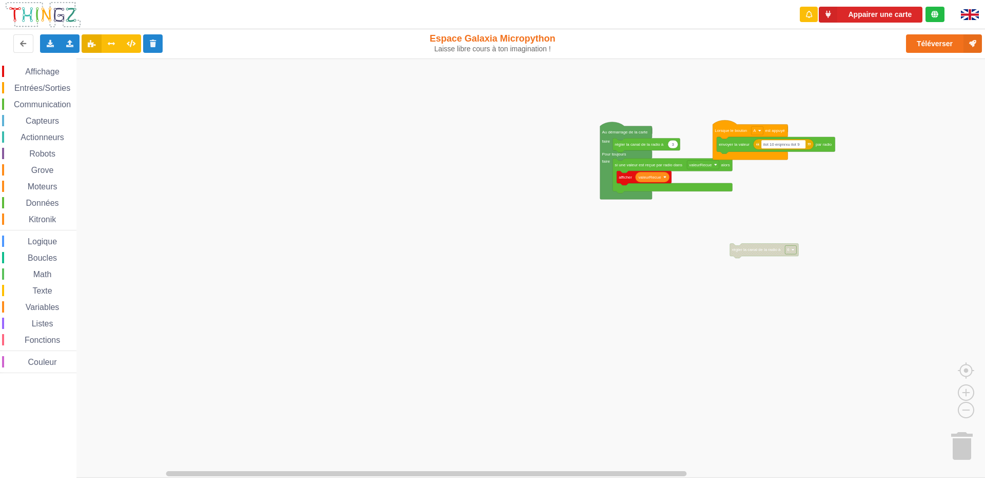  I want to click on button: Téléverser, so click(944, 44).